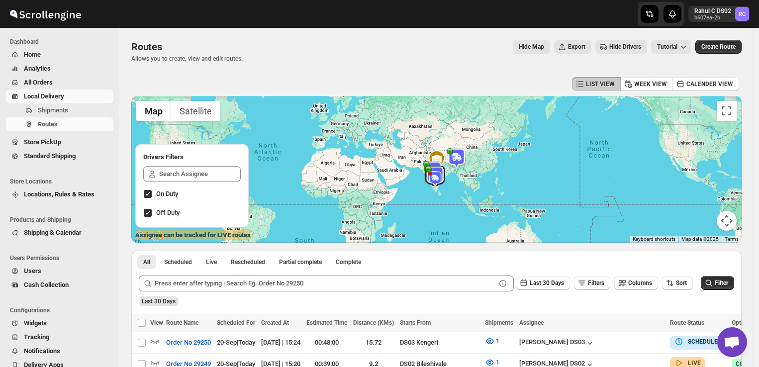  What do you see at coordinates (742, 14) in the screenshot?
I see `span: Rahul C DS02` at bounding box center [742, 14].